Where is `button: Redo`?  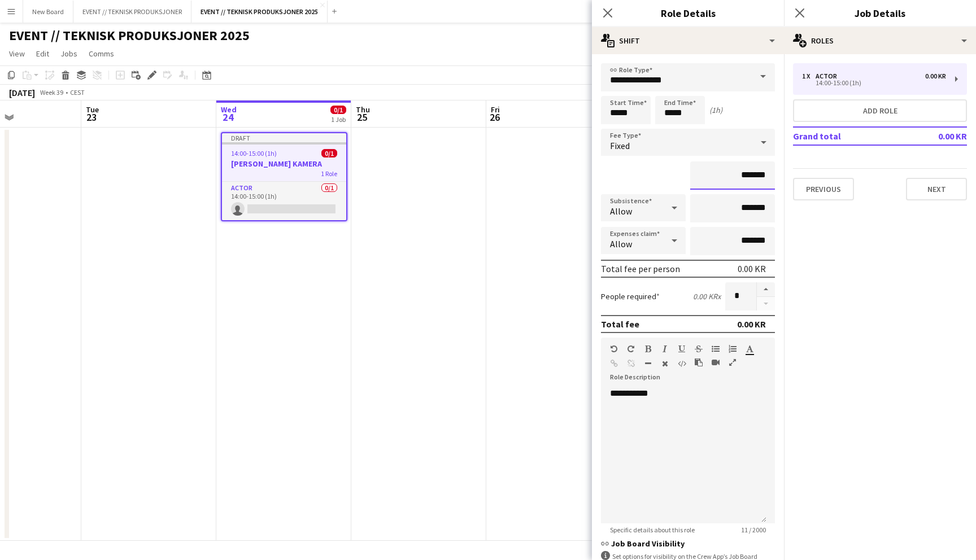 button: Redo is located at coordinates (631, 349).